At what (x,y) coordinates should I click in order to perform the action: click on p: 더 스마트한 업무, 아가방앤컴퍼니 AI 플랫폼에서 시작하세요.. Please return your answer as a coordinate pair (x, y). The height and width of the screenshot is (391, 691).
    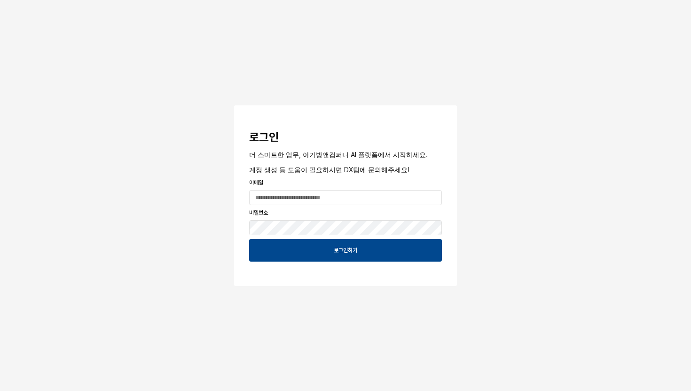
    Looking at the image, I should click on (345, 154).